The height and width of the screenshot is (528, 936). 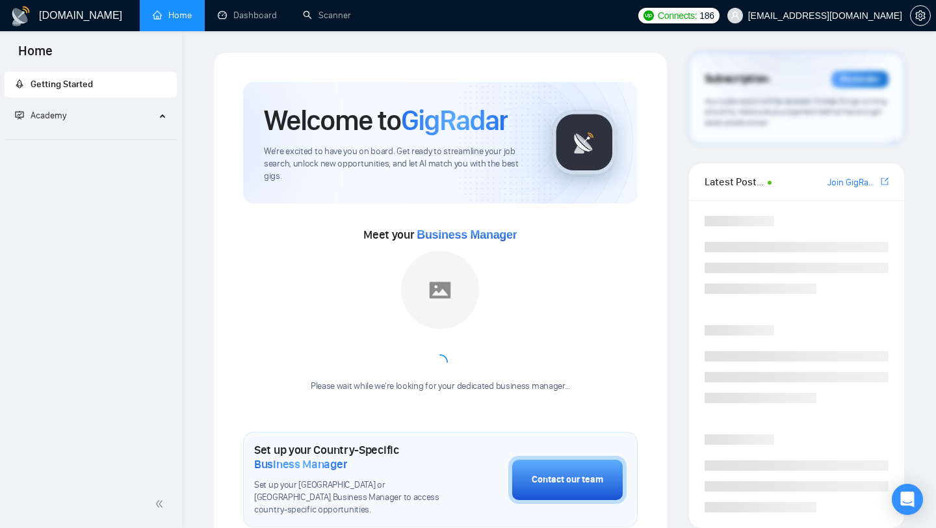 I want to click on a: searchScanner, so click(x=327, y=15).